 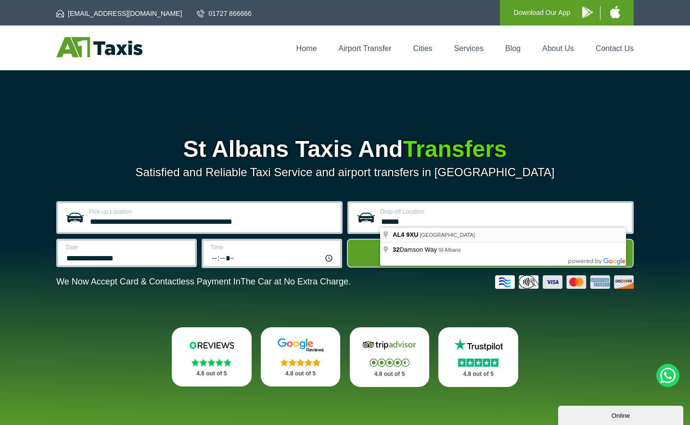 I want to click on a: Home, so click(x=307, y=48).